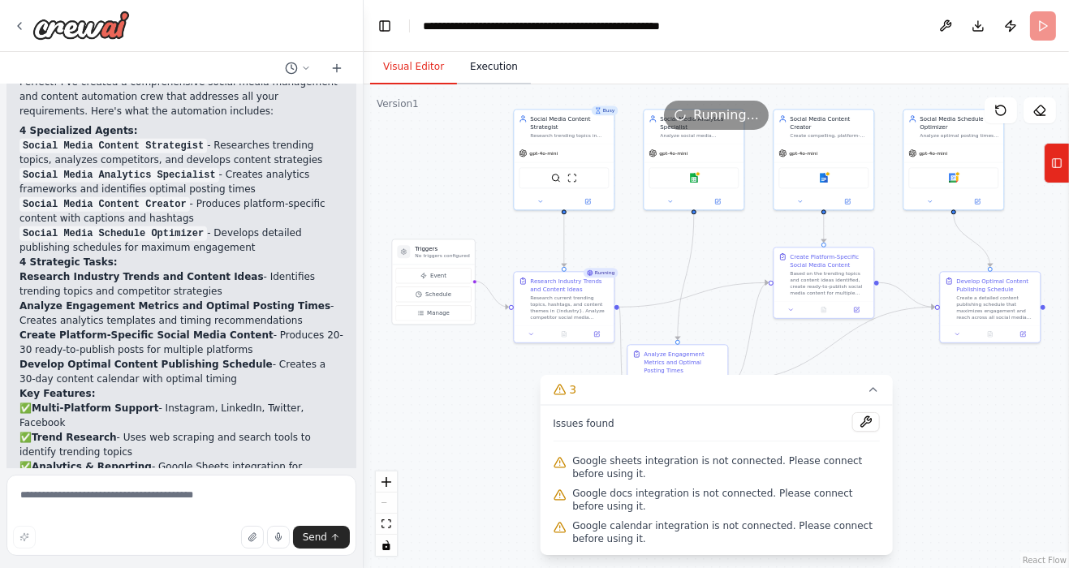  Describe the element at coordinates (146, 364) in the screenshot. I see `strong: Develop Optimal Content Publishing Schedule` at that location.